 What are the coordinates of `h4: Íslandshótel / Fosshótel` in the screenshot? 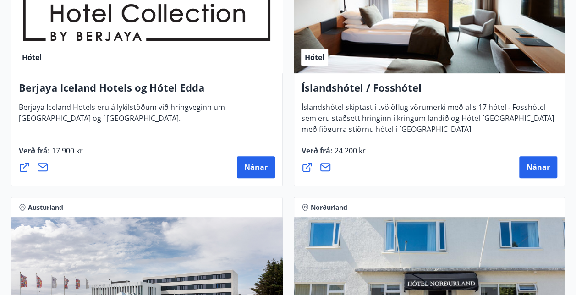 It's located at (429, 91).